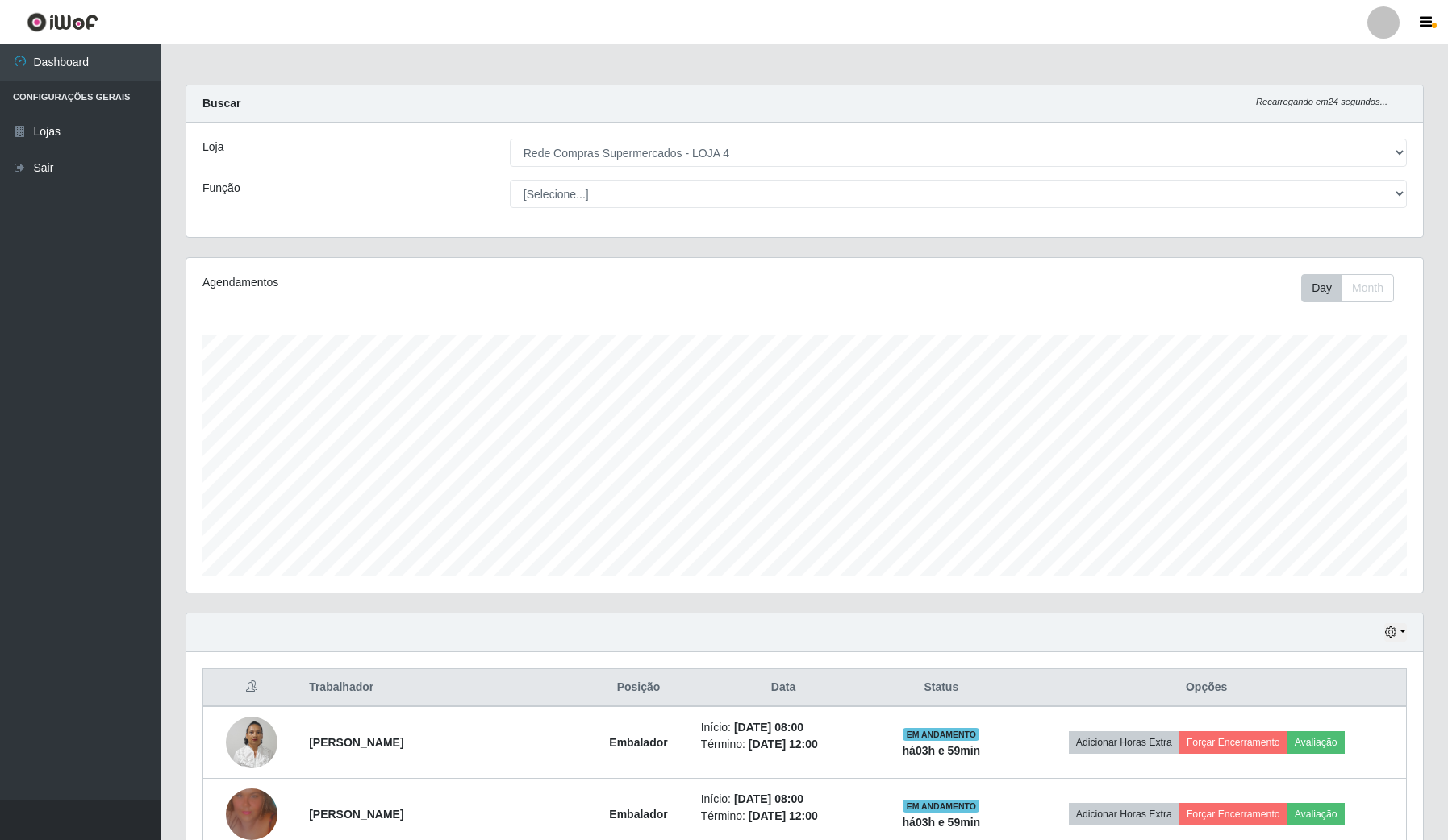  I want to click on button: Month, so click(1367, 288).